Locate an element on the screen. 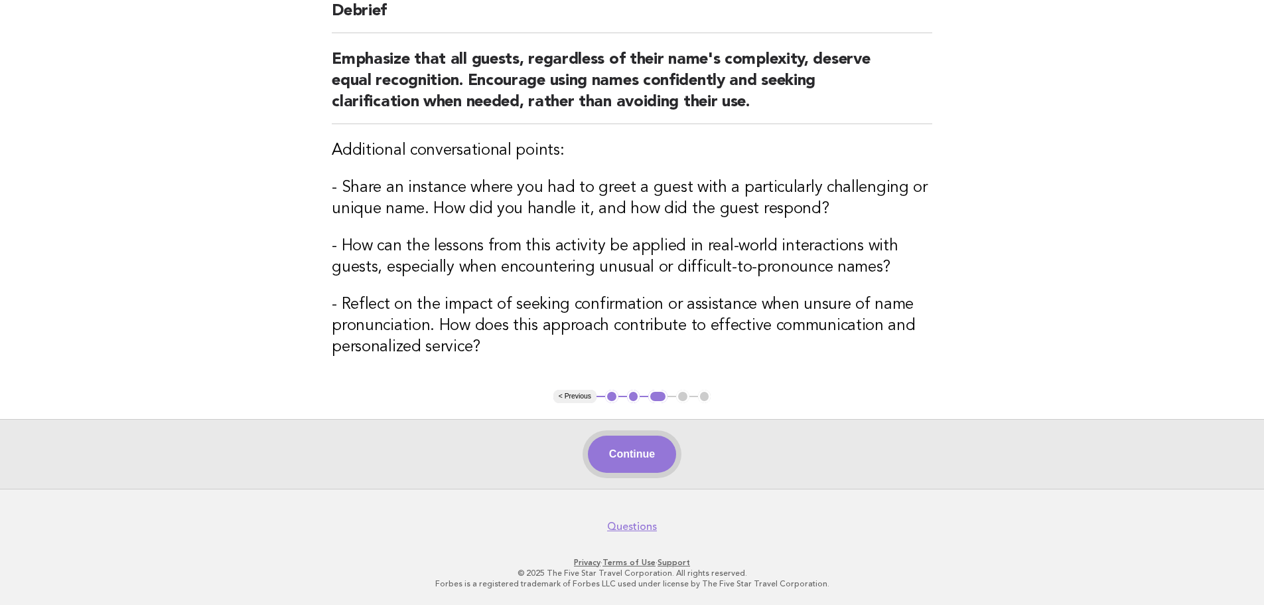  h2: Emphasize that all guests, regardless of their name's complexity, deserve equal recognition. Enco... is located at coordinates (632, 86).